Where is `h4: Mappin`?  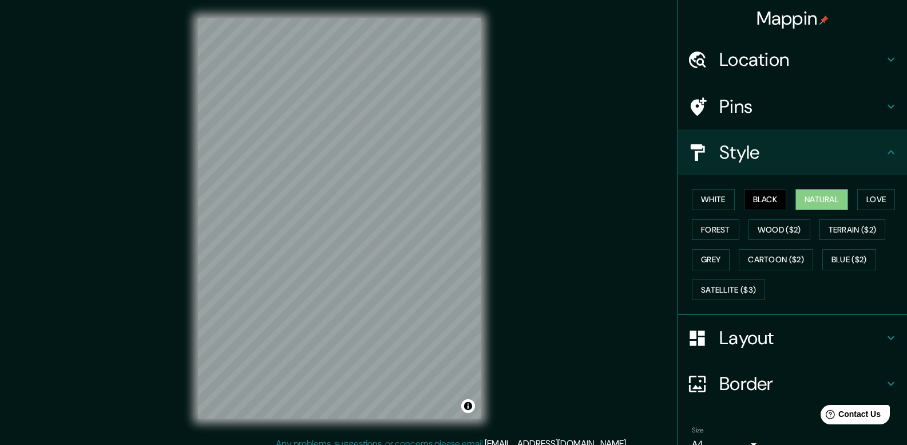 h4: Mappin is located at coordinates (793, 18).